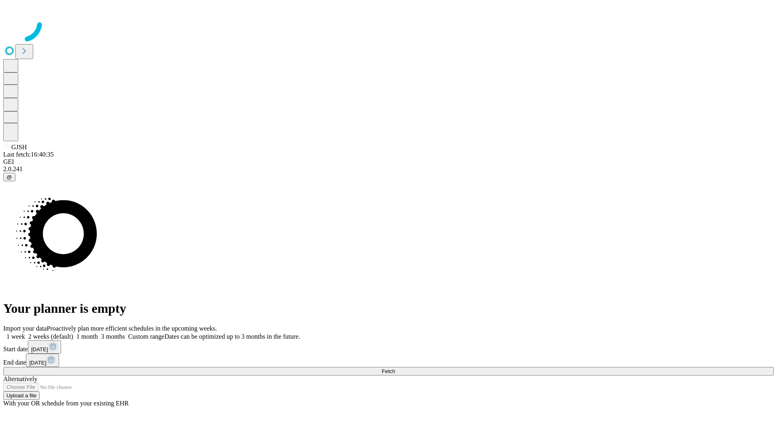  What do you see at coordinates (388, 371) in the screenshot?
I see `span: Fetch` at bounding box center [388, 371].